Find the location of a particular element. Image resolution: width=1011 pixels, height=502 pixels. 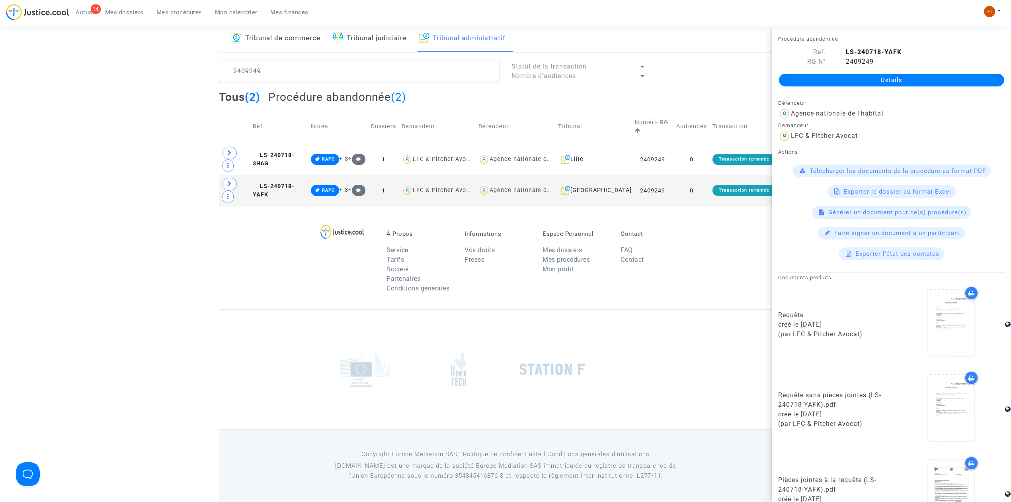

span: Statut de la transaction is located at coordinates (549, 66).